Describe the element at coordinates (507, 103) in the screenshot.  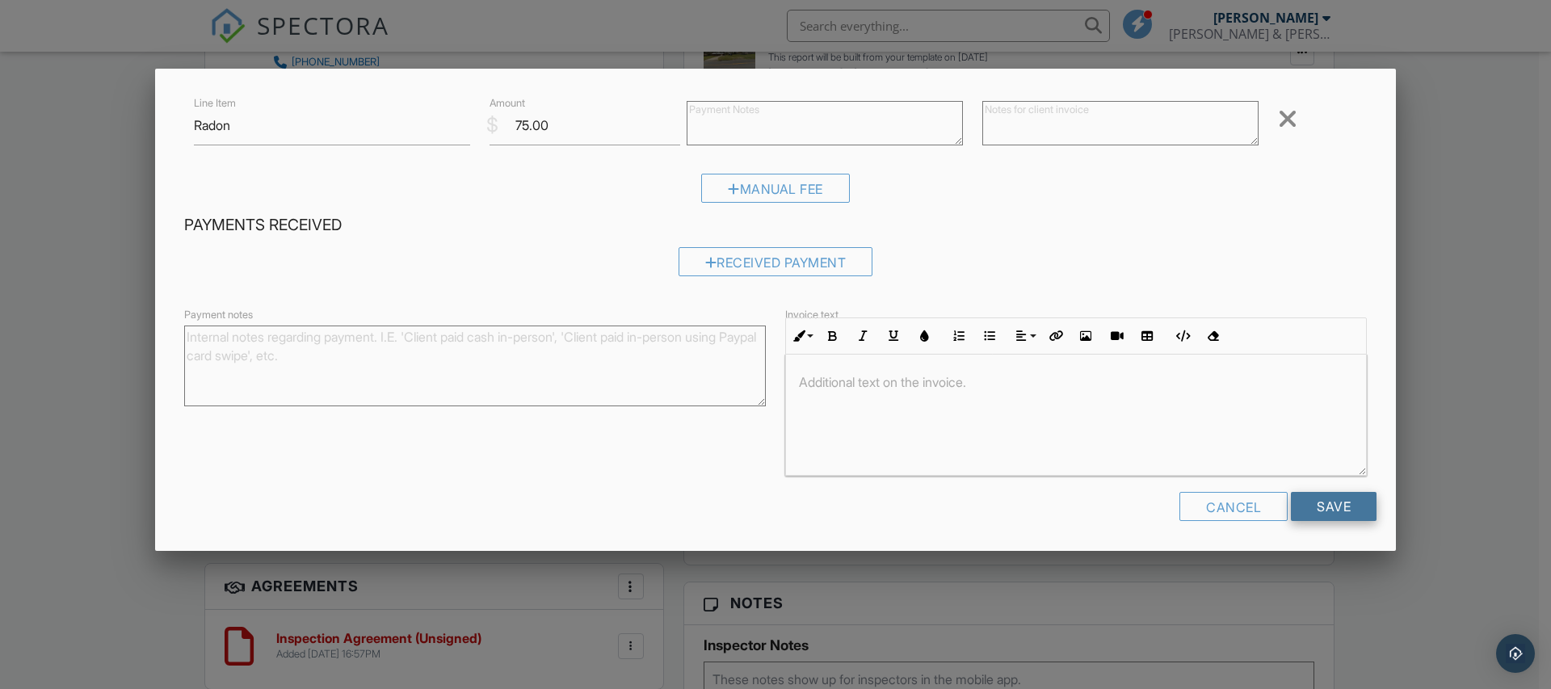
I see `label: Amount` at that location.